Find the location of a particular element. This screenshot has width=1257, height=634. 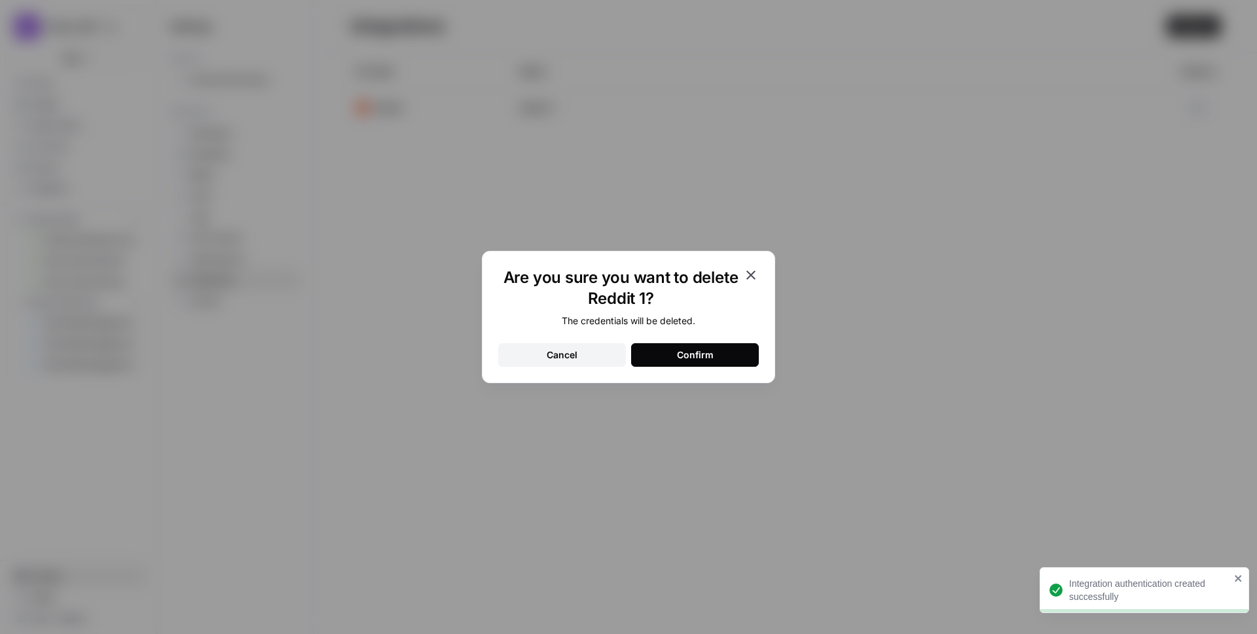

button: close is located at coordinates (1239, 578).